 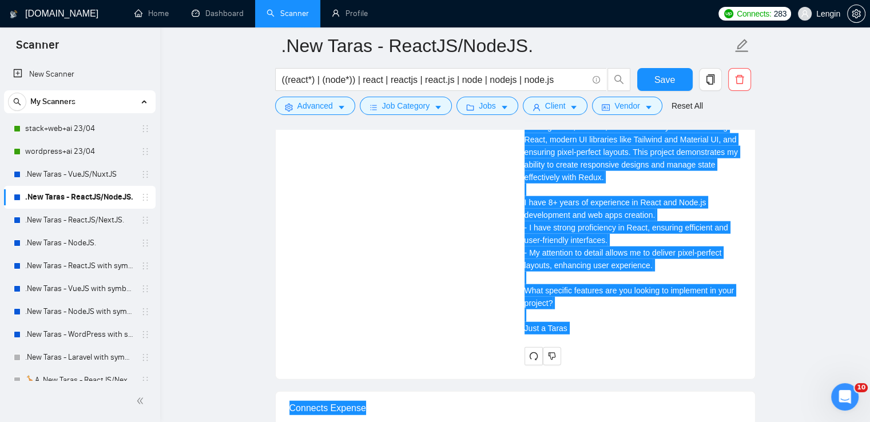 I want to click on a: .New Taras - WordPress with symbols, so click(x=80, y=335).